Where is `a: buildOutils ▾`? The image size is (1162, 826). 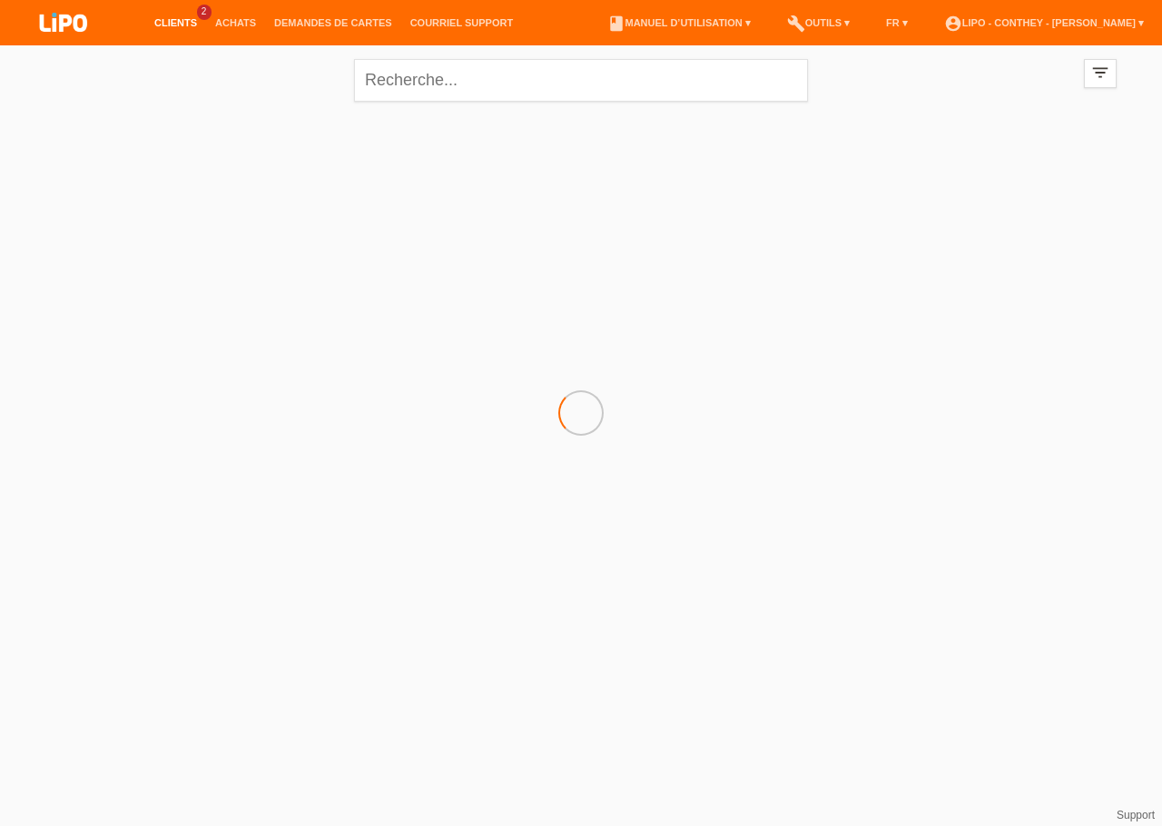 a: buildOutils ▾ is located at coordinates (818, 23).